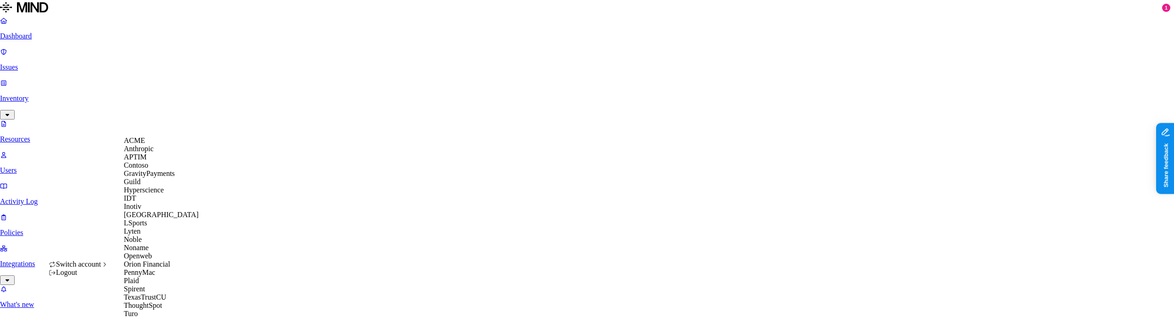 Image resolution: width=1174 pixels, height=317 pixels. Describe the element at coordinates (136, 165) in the screenshot. I see `span: Contoso` at that location.